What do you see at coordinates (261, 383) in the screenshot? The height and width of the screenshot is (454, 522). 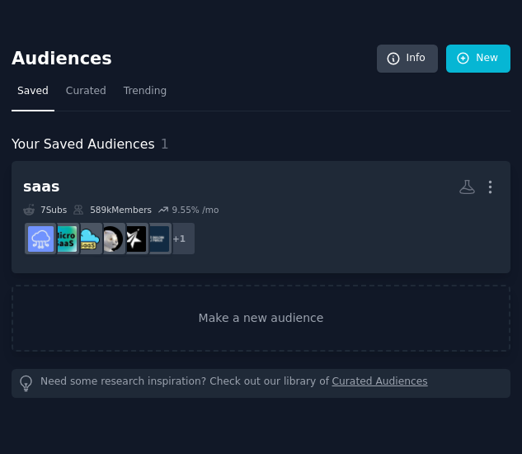 I see `div: Need some research inspiration? Check out our library of` at bounding box center [261, 383].